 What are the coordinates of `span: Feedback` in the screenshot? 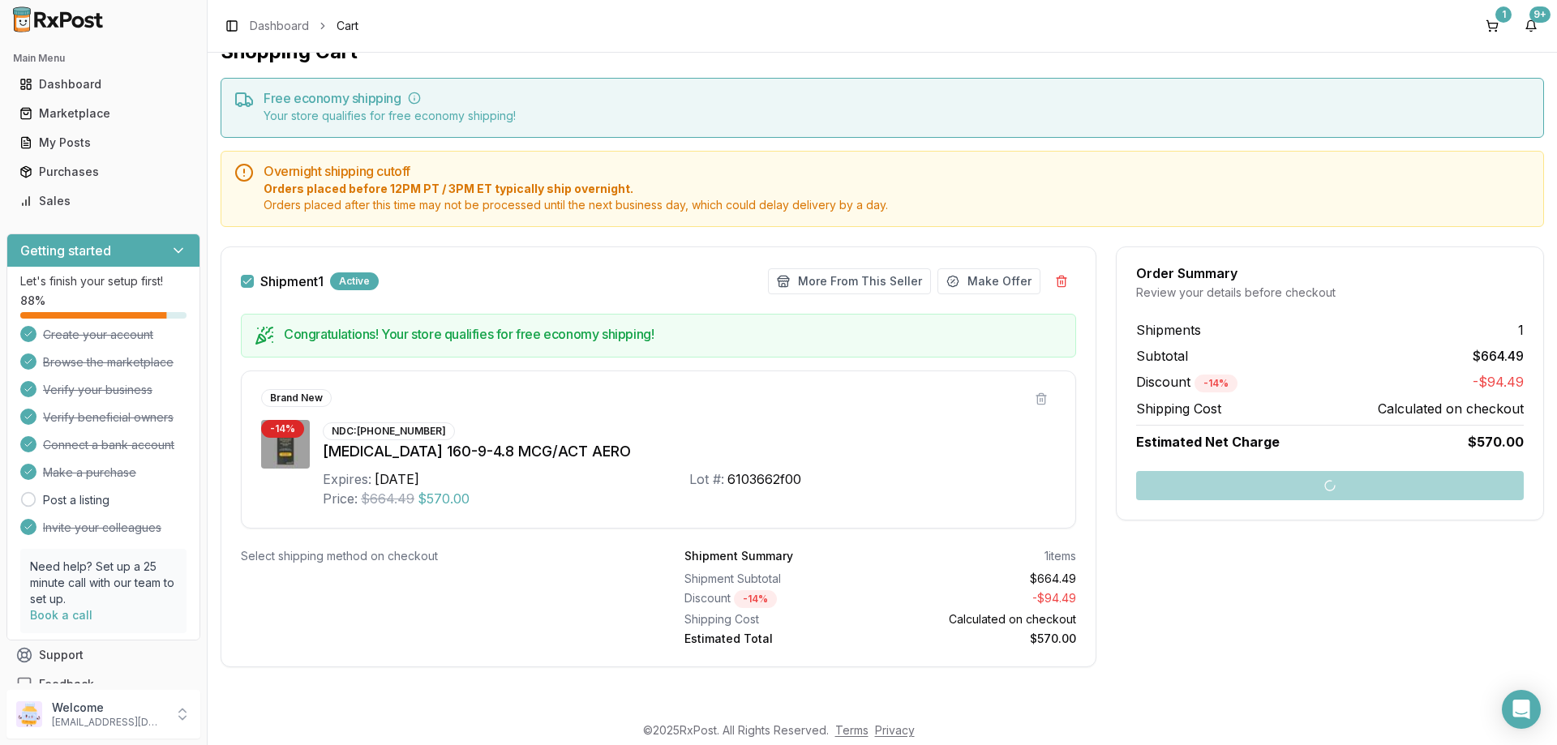 It's located at (66, 684).